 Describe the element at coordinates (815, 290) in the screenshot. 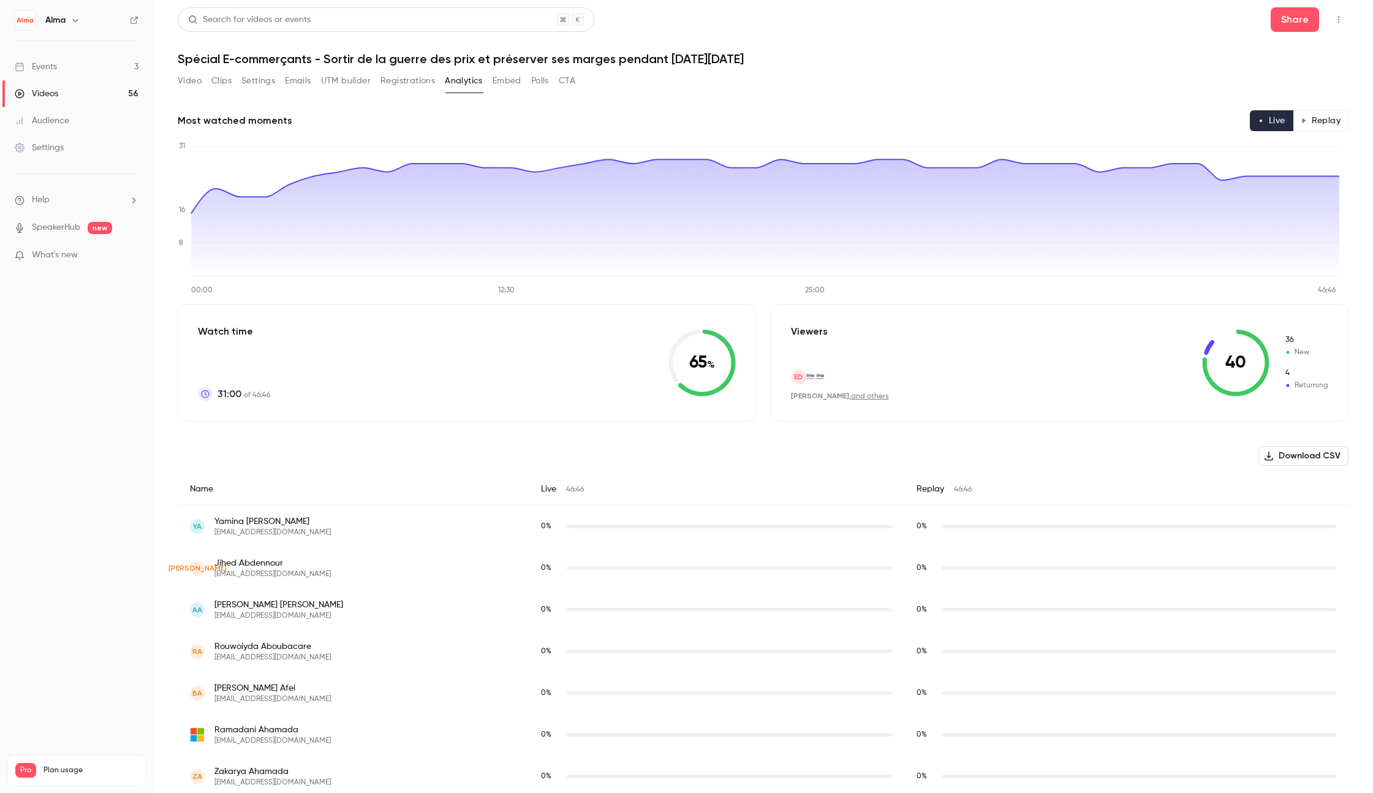

I see `tspan: 25:00` at that location.